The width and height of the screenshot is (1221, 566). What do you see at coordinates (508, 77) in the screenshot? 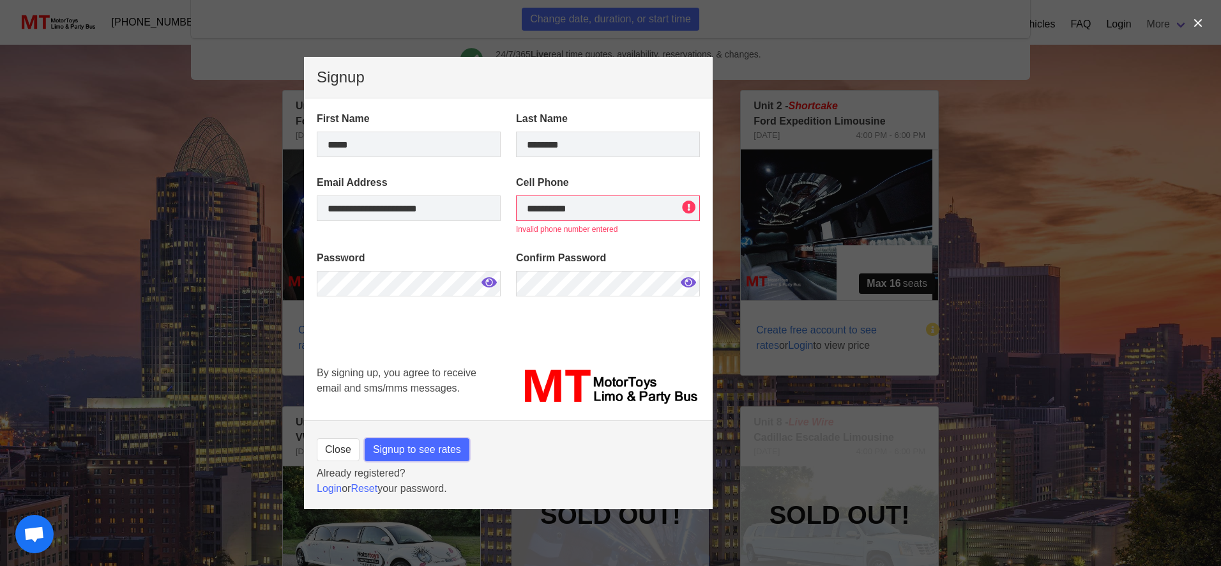
I see `p: Signup` at bounding box center [508, 77].